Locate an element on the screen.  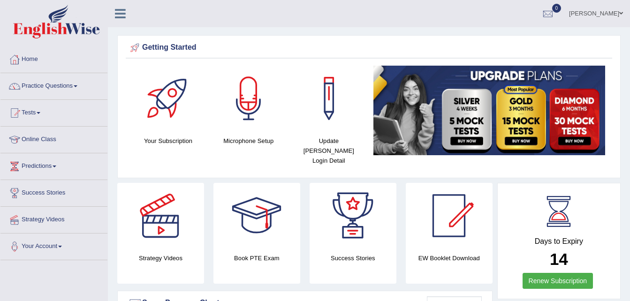
h4: Your Subscription is located at coordinates (168, 141).